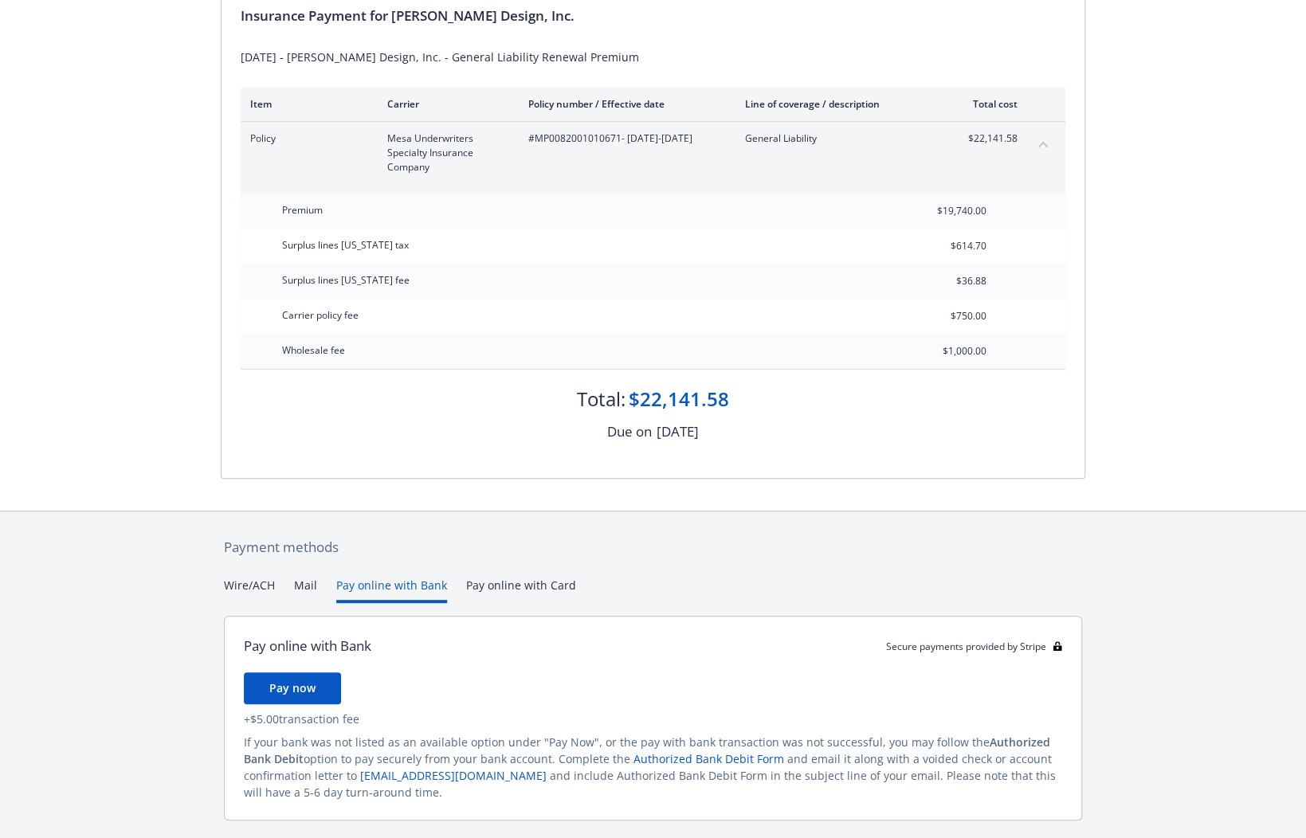 The height and width of the screenshot is (838, 1306). What do you see at coordinates (601, 399) in the screenshot?
I see `div: Total:` at bounding box center [601, 399].